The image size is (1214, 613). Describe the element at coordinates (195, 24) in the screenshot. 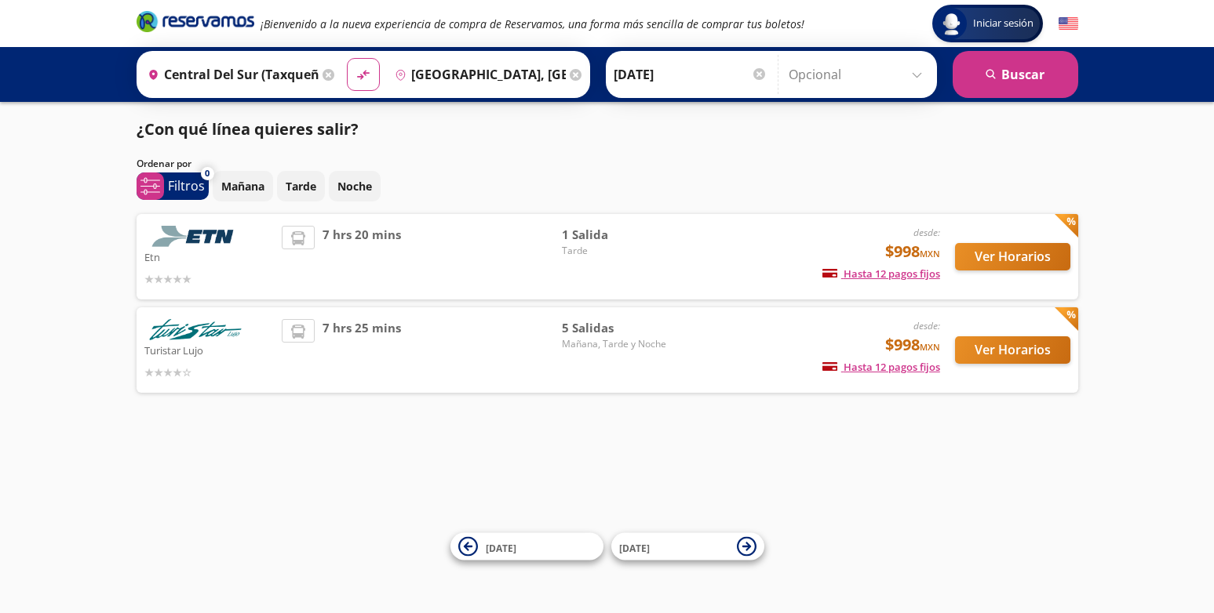

I see `a: Brand Logo` at that location.